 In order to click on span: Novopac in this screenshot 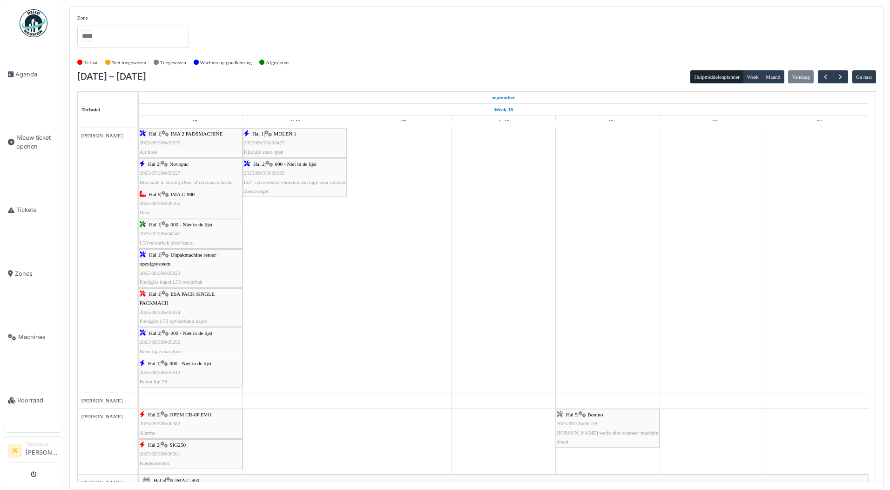, I will do `click(179, 164)`.